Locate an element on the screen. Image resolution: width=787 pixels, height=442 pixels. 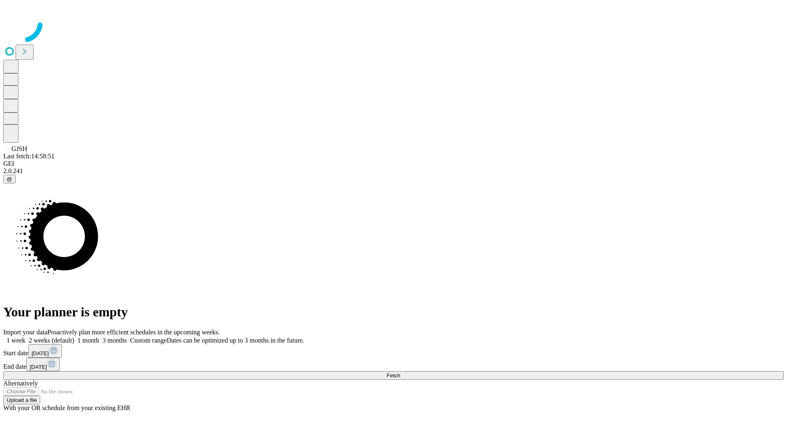
button: Upload a file is located at coordinates (22, 400).